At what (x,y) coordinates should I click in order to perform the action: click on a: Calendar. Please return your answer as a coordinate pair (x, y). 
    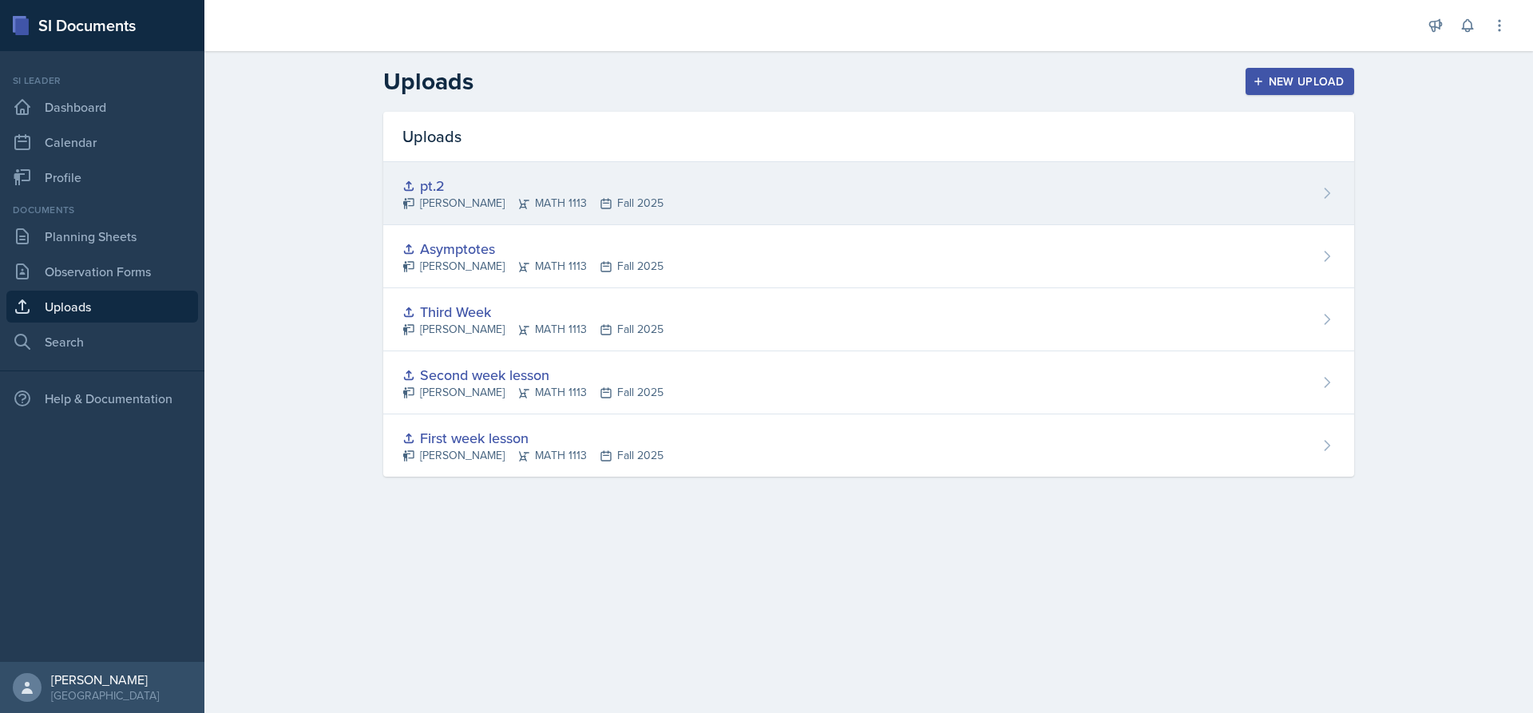
    Looking at the image, I should click on (102, 142).